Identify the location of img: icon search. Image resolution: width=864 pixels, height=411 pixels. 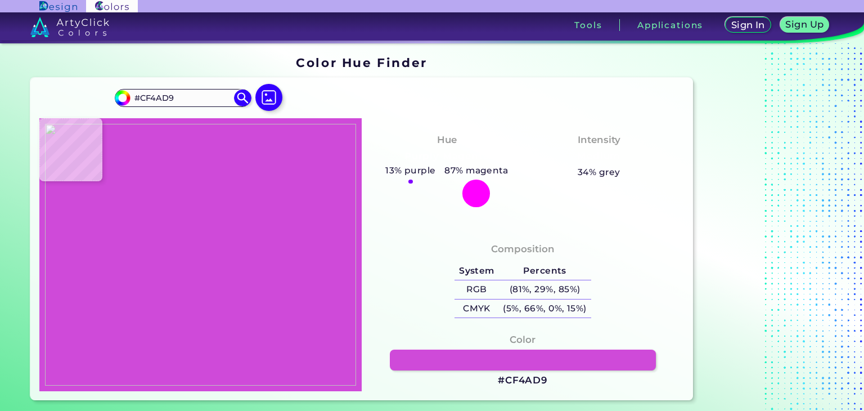
(243, 98).